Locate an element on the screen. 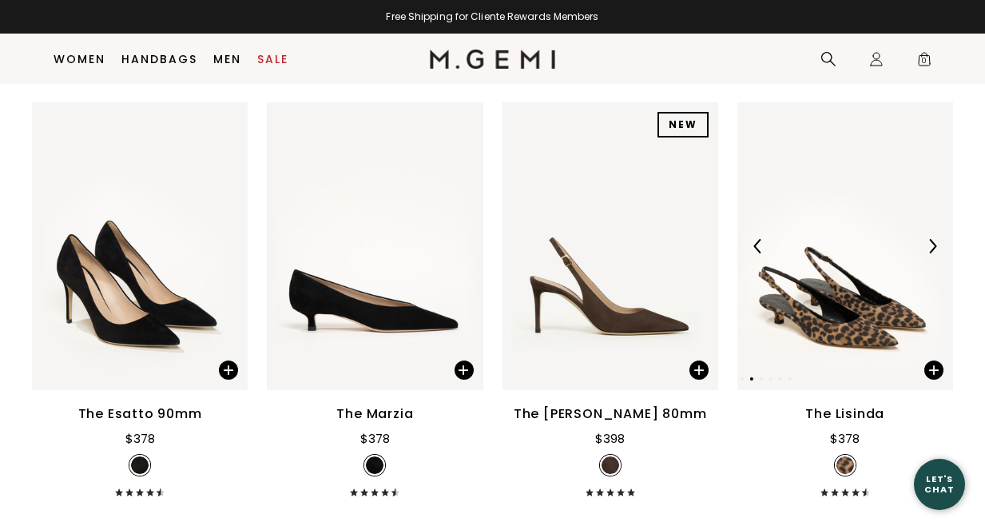  a: The MarziaThe MarziaThe Marzia$378 is located at coordinates (375, 299).